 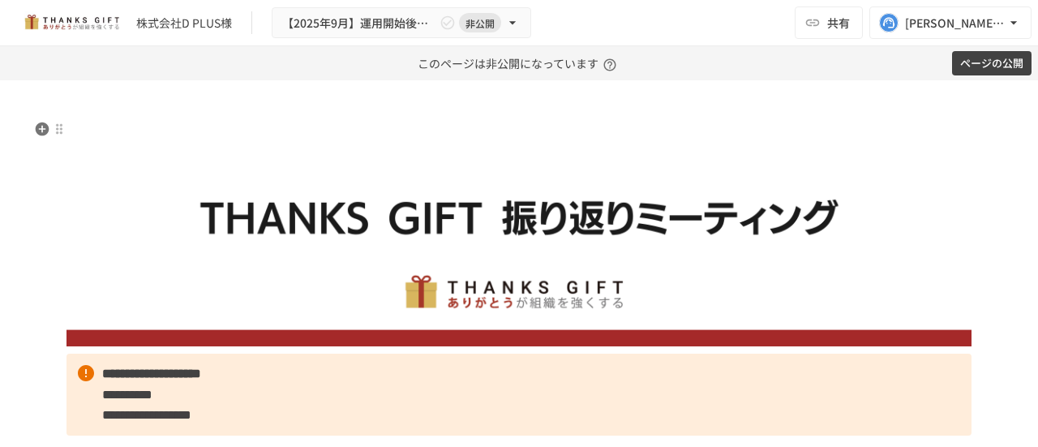 I want to click on div: 株式会社D PLUS様, so click(x=184, y=23).